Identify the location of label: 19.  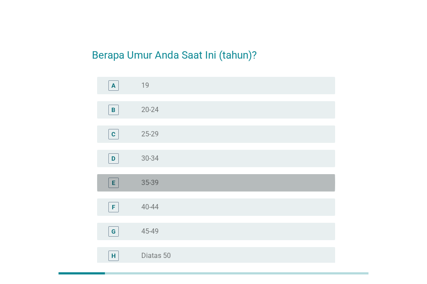
(145, 85).